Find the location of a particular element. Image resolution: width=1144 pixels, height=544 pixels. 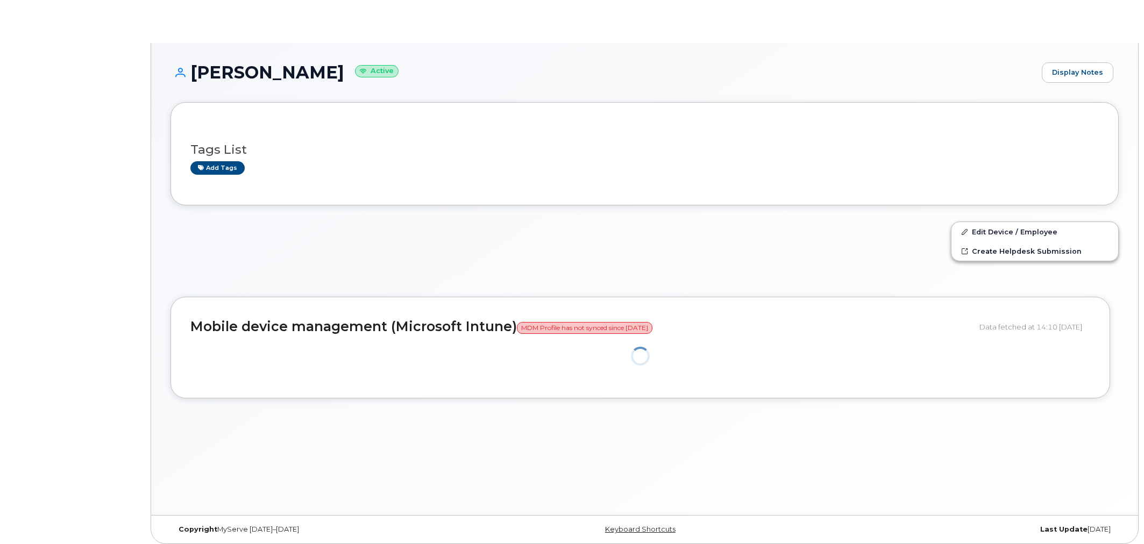

strong: Last Update is located at coordinates (1064, 529).